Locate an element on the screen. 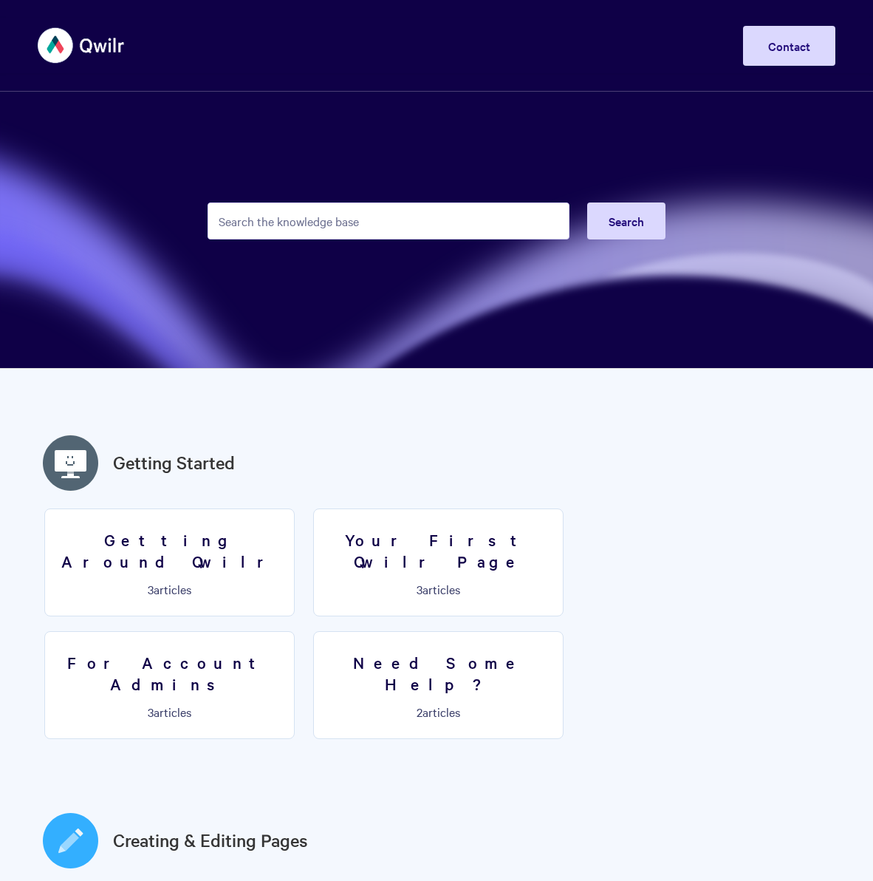  h3: Getting Around Qwilr is located at coordinates (169, 550).